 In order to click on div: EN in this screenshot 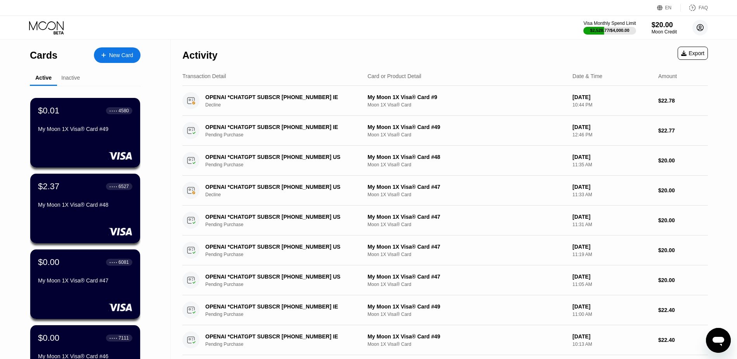, I will do `click(669, 8)`.